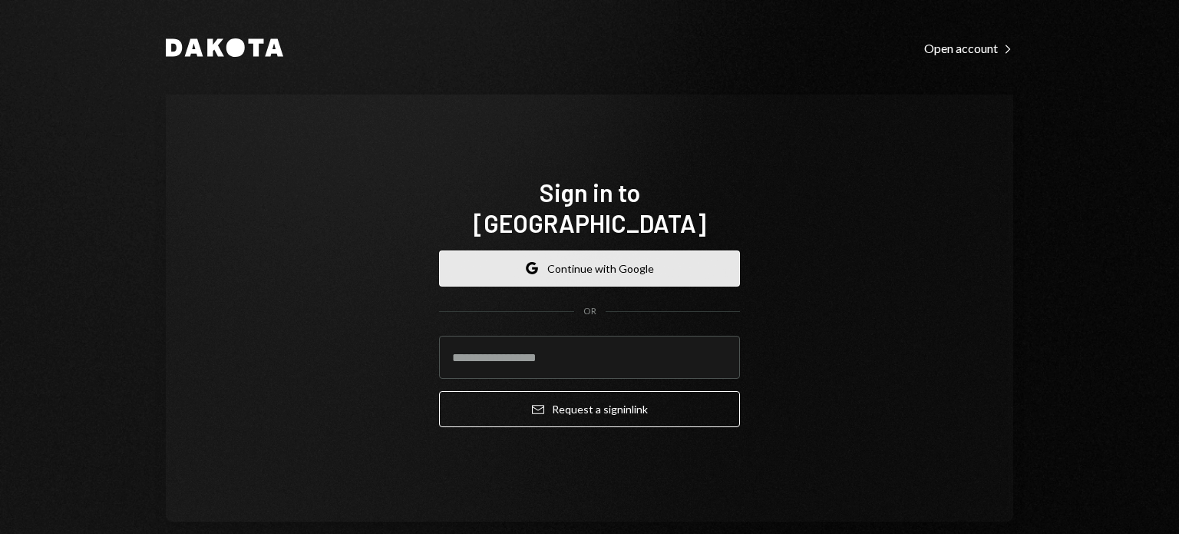 This screenshot has height=534, width=1179. I want to click on div: OR, so click(590, 311).